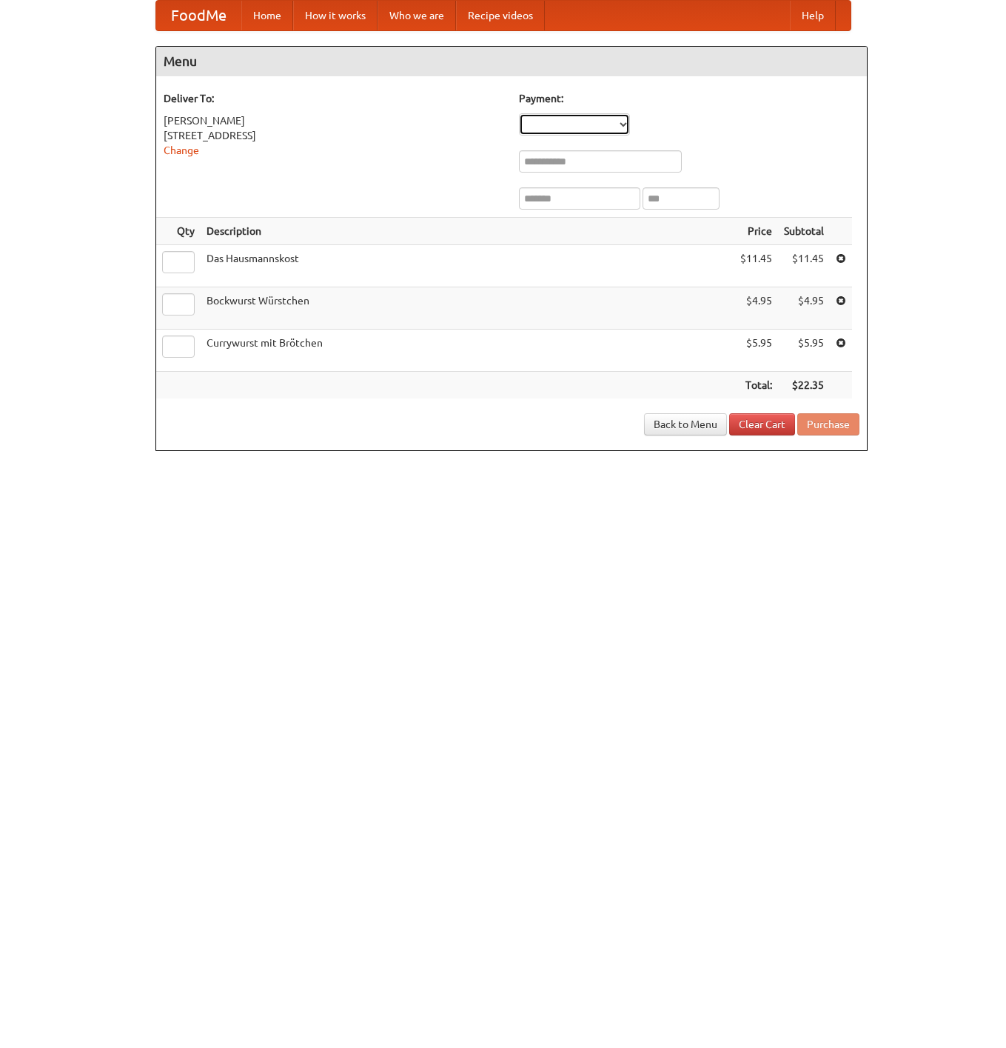 The height and width of the screenshot is (1048, 1006). I want to click on th: Total:, so click(756, 385).